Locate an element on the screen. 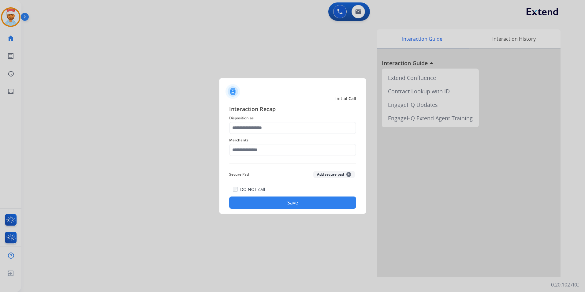 The height and width of the screenshot is (292, 585). img: contactIcon is located at coordinates (233, 92).